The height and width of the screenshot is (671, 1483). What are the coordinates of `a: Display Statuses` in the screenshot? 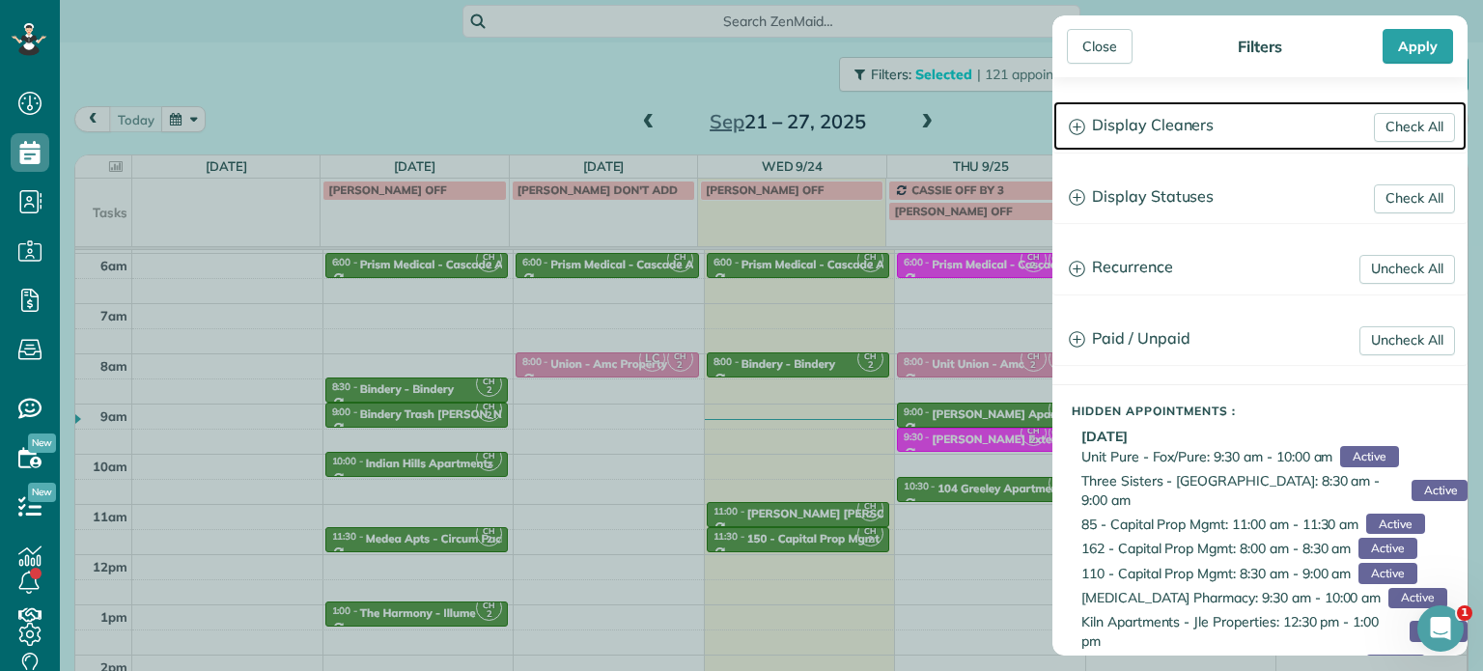 It's located at (1260, 197).